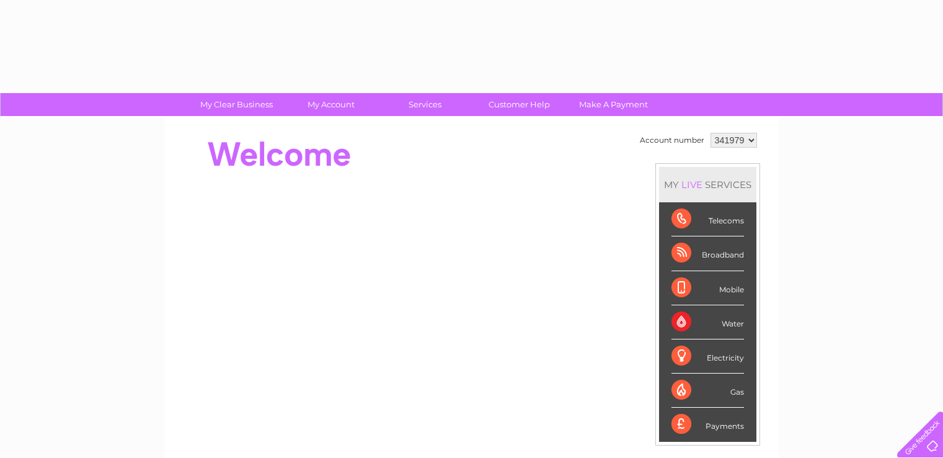 This screenshot has width=943, height=458. What do you see at coordinates (708, 424) in the screenshot?
I see `div: Payments` at bounding box center [708, 424].